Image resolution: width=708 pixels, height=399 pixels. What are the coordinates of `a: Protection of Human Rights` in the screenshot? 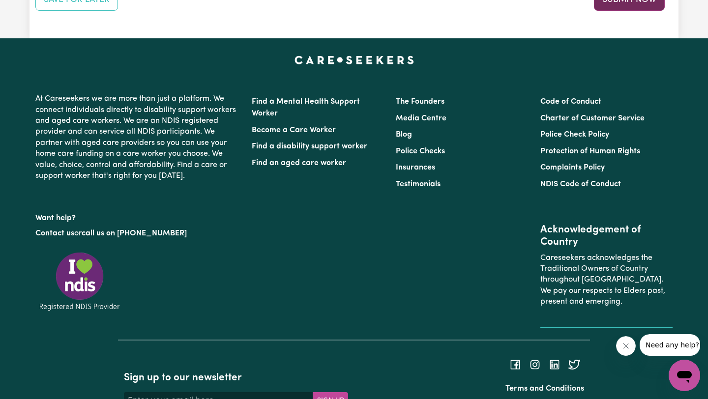 It's located at (590, 151).